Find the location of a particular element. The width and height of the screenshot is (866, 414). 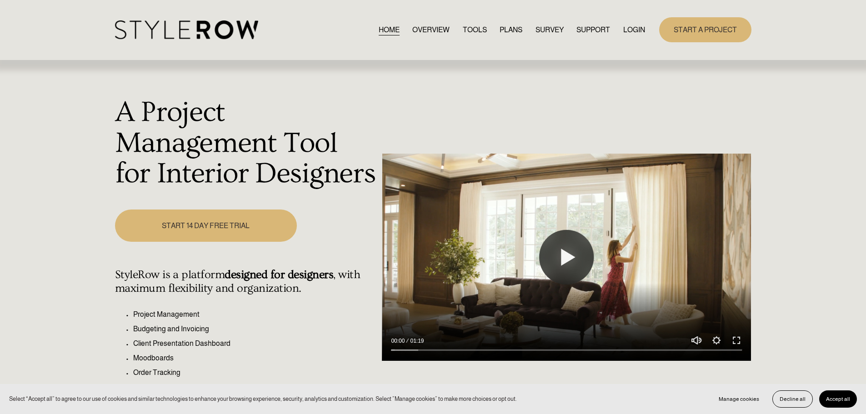

button: Manage cookies is located at coordinates (739, 399).